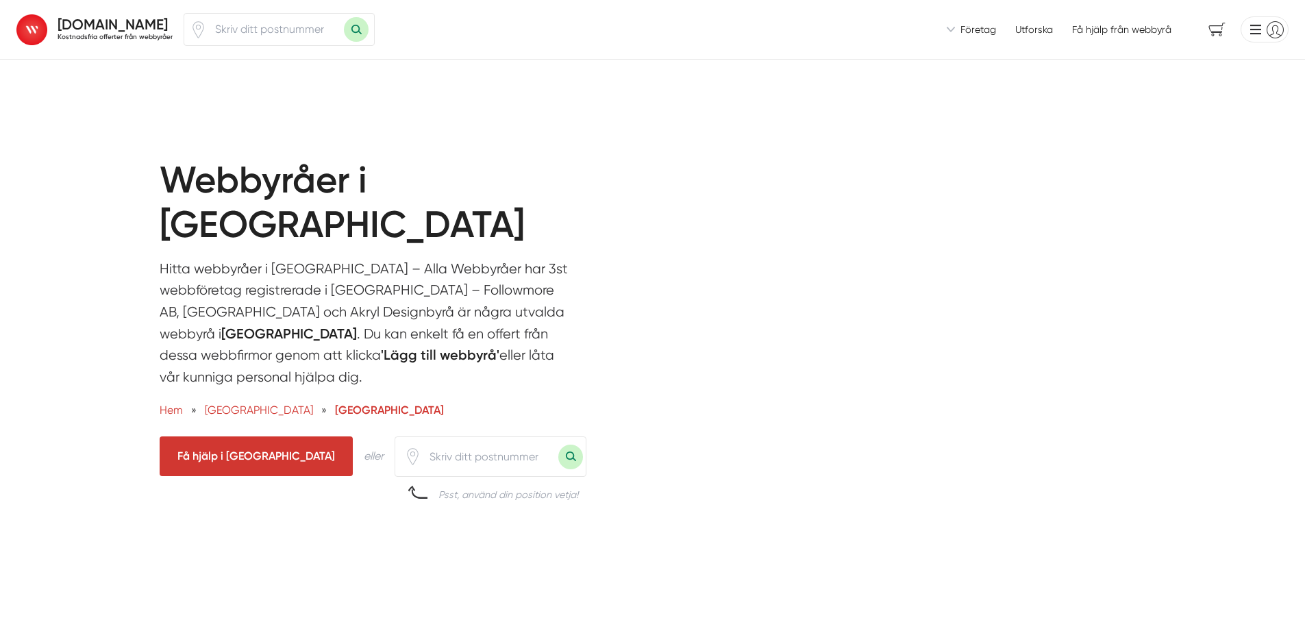  I want to click on span: navigation-cart, so click(1217, 29).